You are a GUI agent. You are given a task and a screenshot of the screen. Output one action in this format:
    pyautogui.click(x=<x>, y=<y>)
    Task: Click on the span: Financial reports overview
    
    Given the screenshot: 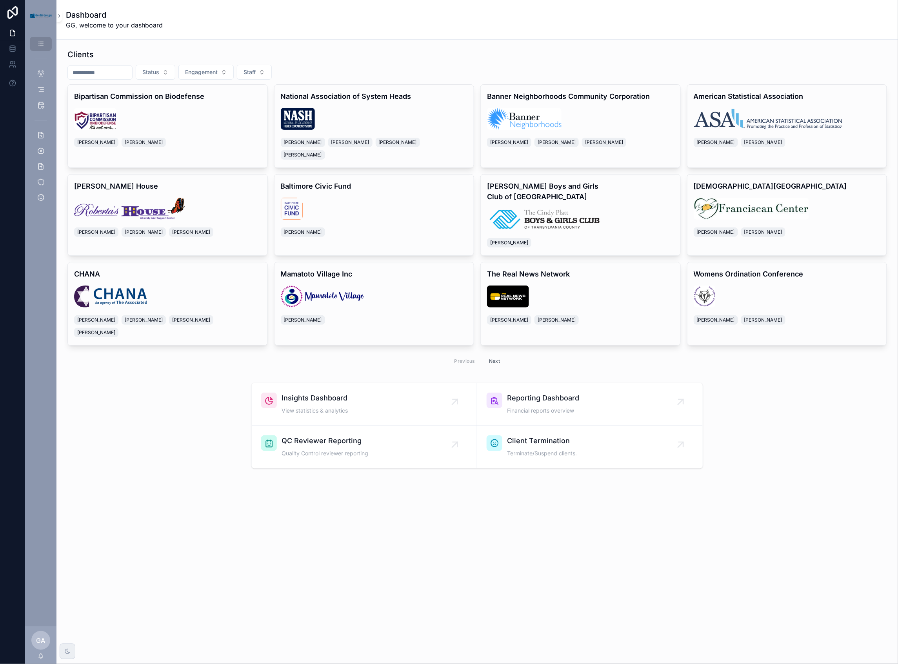 What is the action you would take?
    pyautogui.click(x=543, y=411)
    